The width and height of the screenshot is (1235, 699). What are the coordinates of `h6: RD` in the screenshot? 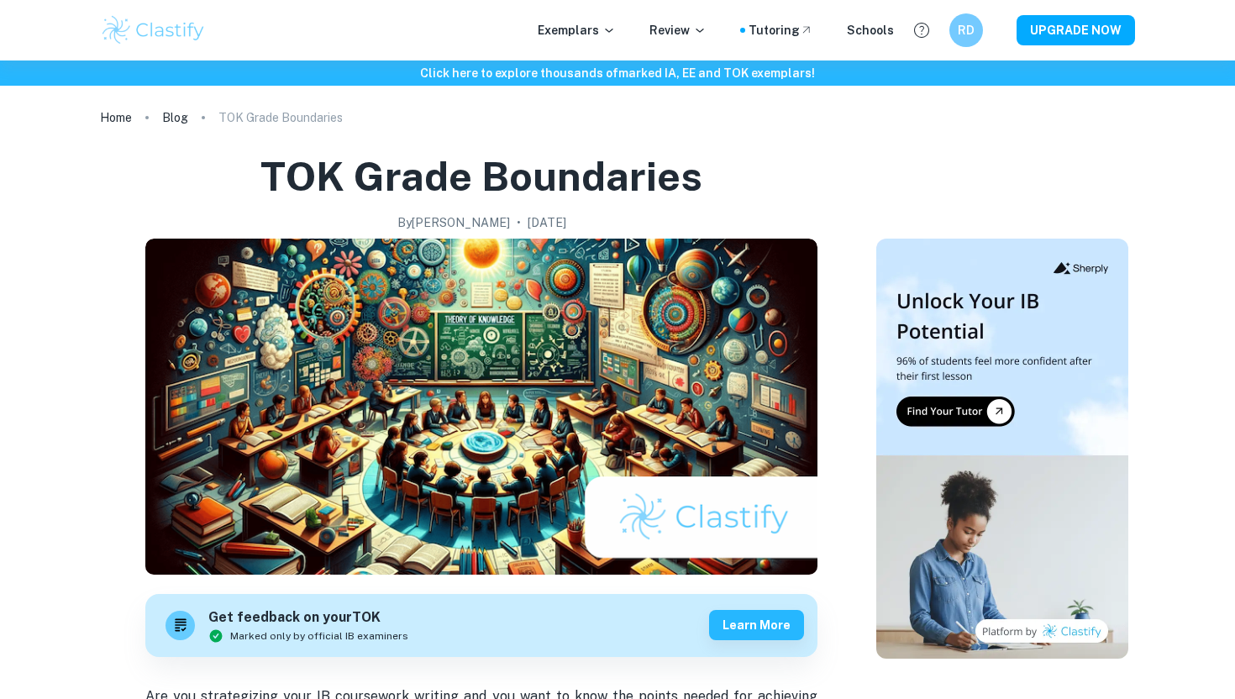 It's located at (966, 30).